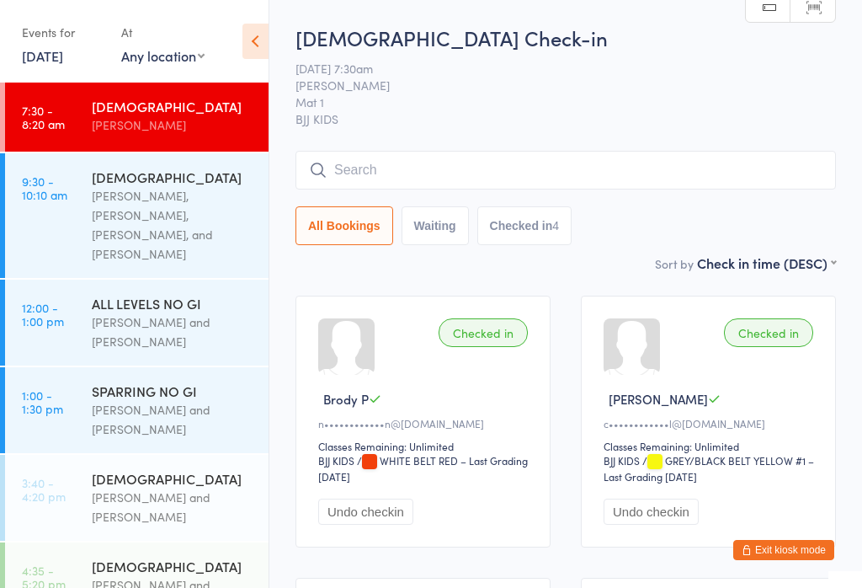 The height and width of the screenshot is (588, 862). Describe the element at coordinates (674, 264) in the screenshot. I see `label: Sort by` at that location.